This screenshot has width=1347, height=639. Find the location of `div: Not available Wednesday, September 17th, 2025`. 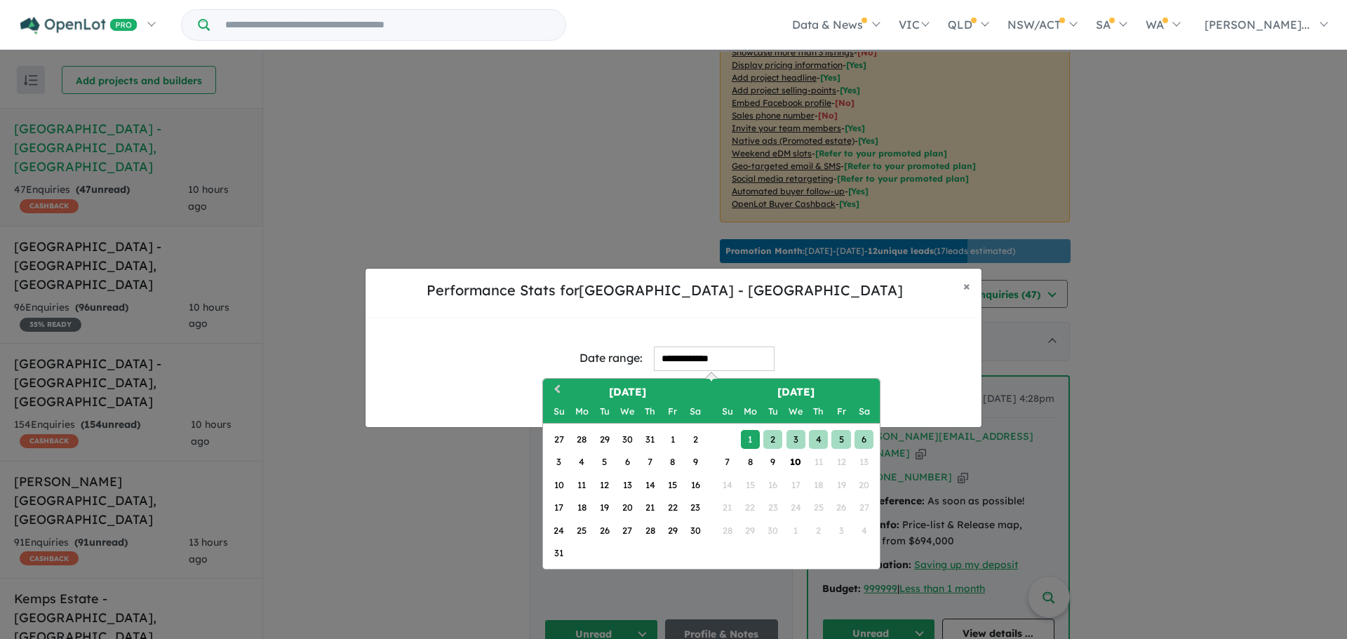

div: Not available Wednesday, September 17th, 2025 is located at coordinates (796, 485).